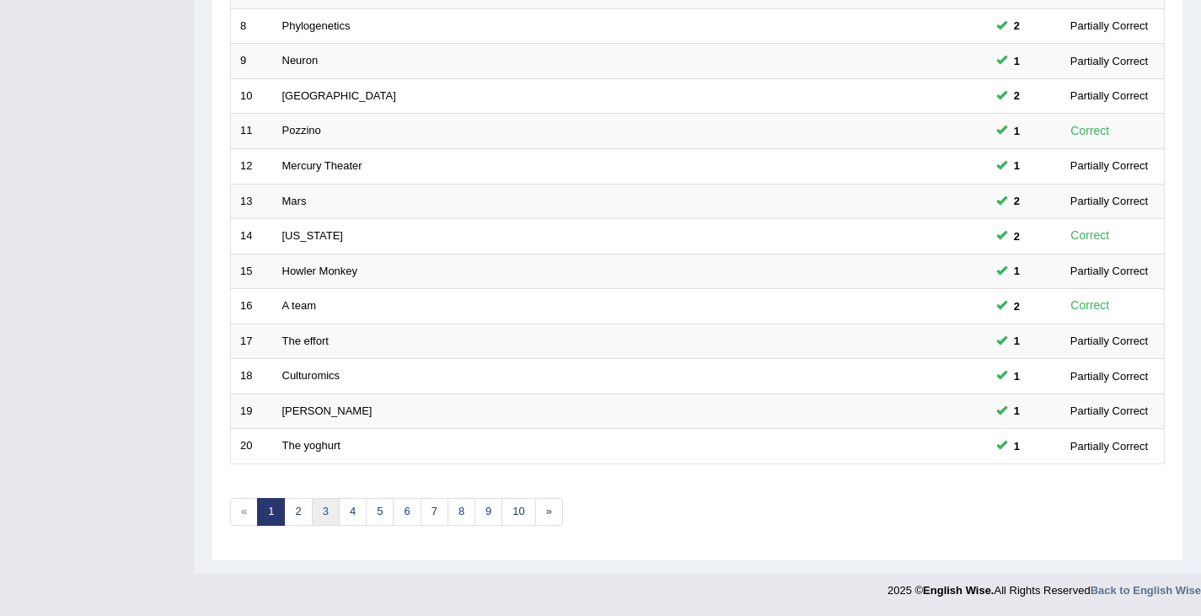 This screenshot has height=616, width=1201. I want to click on td: 17, so click(252, 341).